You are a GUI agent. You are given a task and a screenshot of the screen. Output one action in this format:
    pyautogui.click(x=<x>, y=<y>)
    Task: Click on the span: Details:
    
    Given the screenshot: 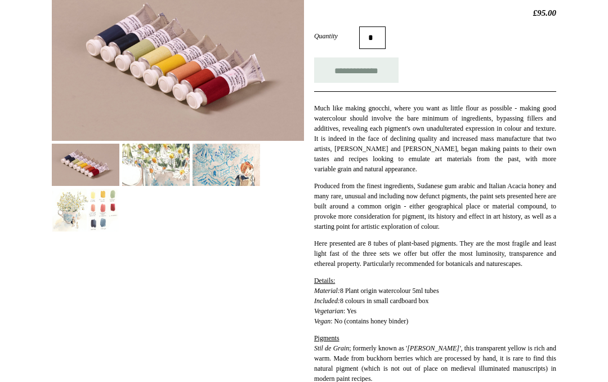 What is the action you would take?
    pyautogui.click(x=324, y=281)
    